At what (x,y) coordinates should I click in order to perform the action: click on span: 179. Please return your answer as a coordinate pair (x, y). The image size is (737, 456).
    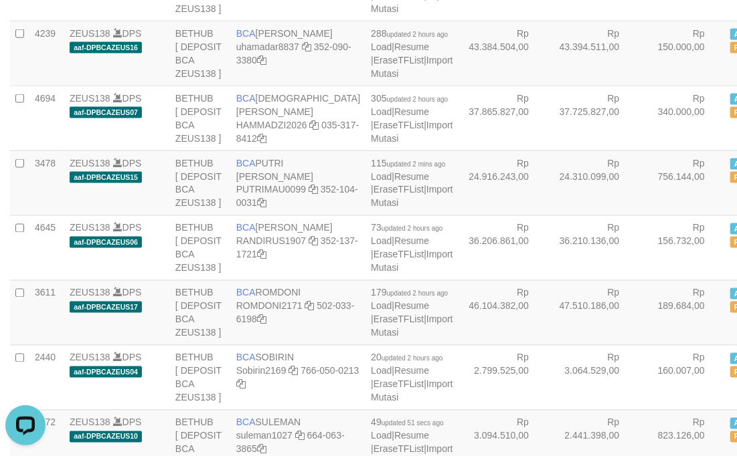
    Looking at the image, I should click on (409, 293).